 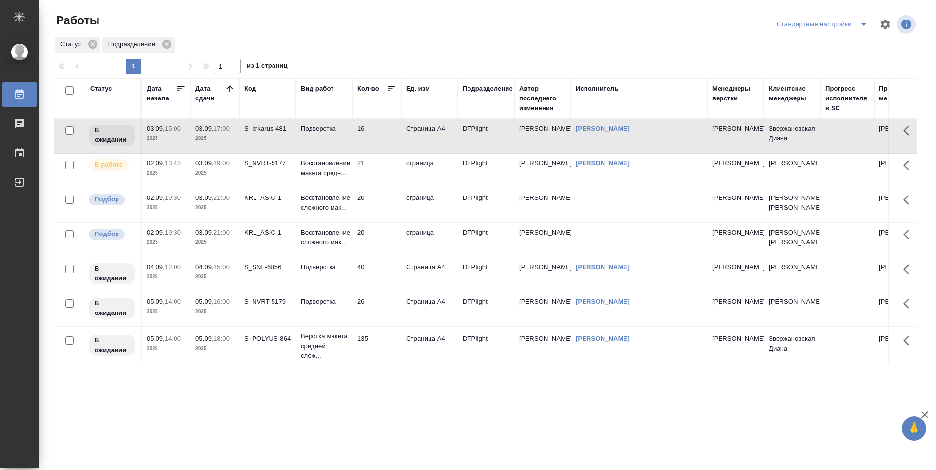 I want to click on p: 17:00, so click(x=221, y=128).